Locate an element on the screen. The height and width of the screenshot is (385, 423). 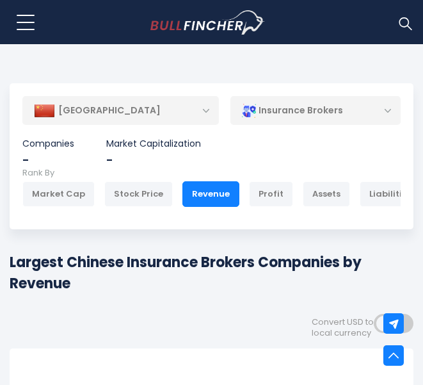
div: Revenue is located at coordinates (211, 194).